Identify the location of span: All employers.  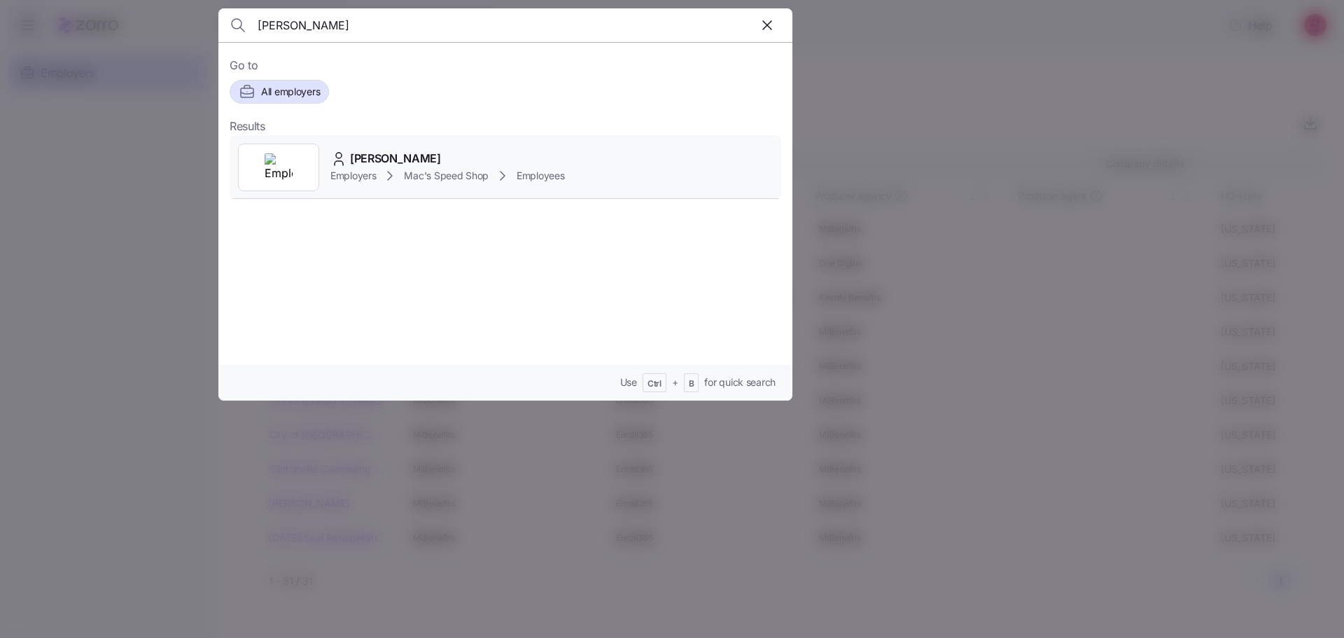
(291, 92).